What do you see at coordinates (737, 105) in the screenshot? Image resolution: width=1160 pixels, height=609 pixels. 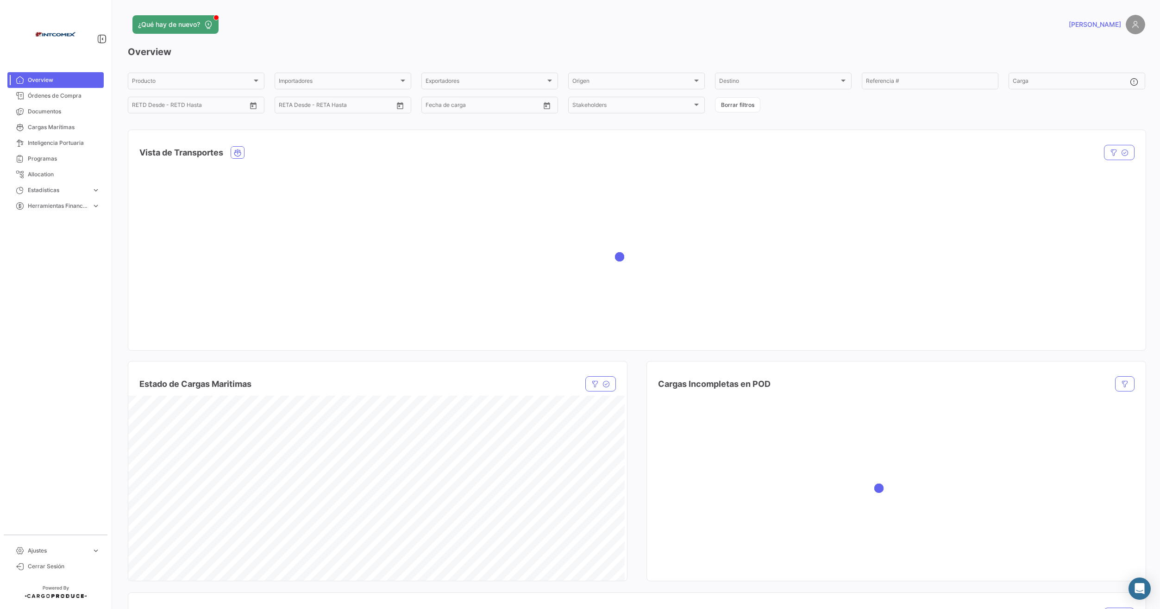 I see `button: Borrar filtros` at bounding box center [737, 105].